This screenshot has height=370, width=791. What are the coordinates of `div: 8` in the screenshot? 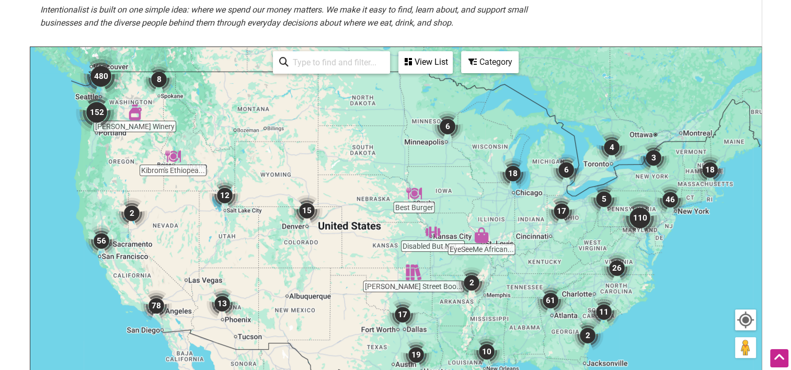 It's located at (159, 79).